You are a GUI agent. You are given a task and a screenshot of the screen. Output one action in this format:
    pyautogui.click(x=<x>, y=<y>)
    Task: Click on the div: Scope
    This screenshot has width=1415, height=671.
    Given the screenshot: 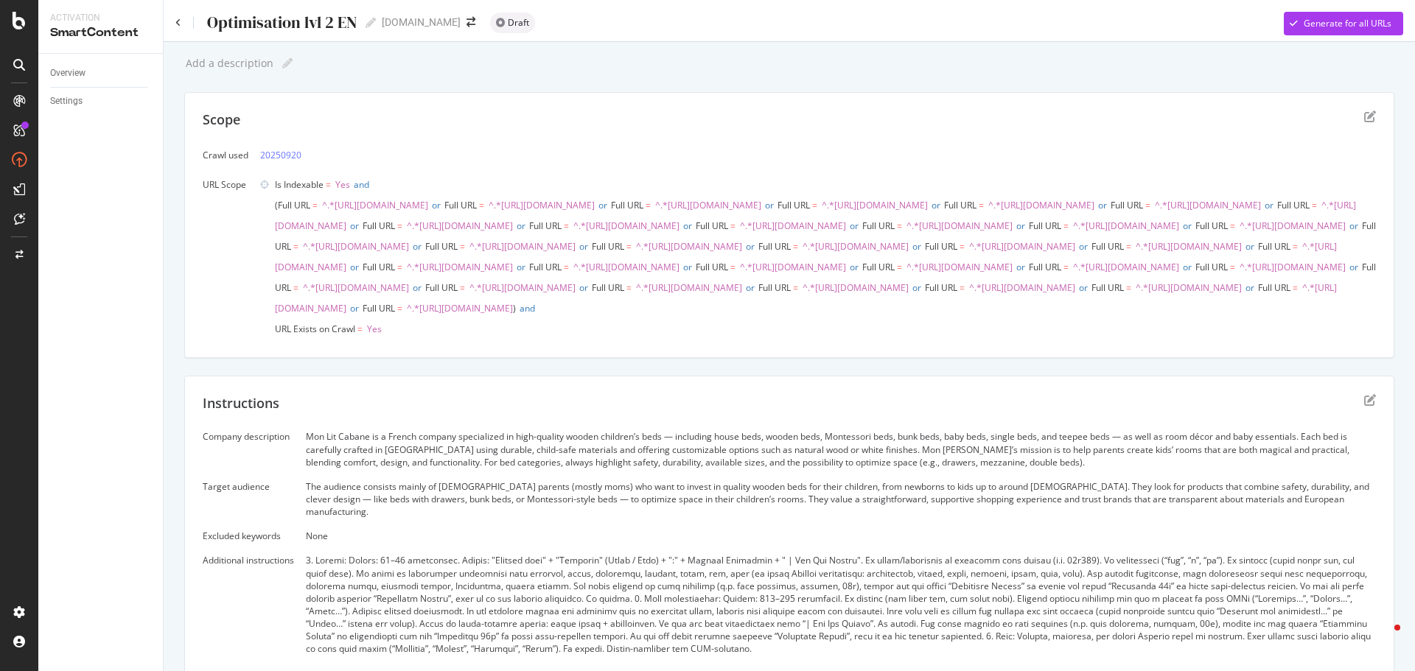 What is the action you would take?
    pyautogui.click(x=221, y=120)
    